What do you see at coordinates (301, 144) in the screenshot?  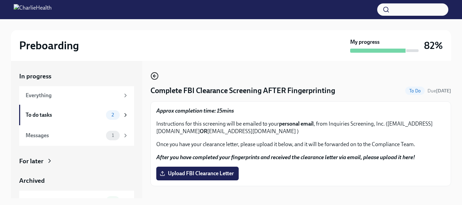 I see `p: Once you have your clearance letter, please upload it below, and it will be forwarded on to the C...` at bounding box center [301, 144].